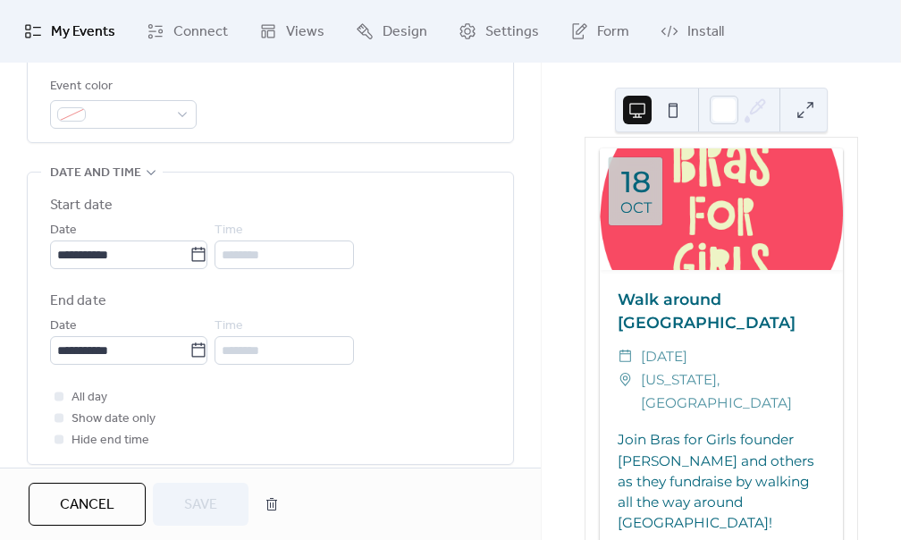 Image resolution: width=901 pixels, height=540 pixels. I want to click on div: Start date, so click(81, 206).